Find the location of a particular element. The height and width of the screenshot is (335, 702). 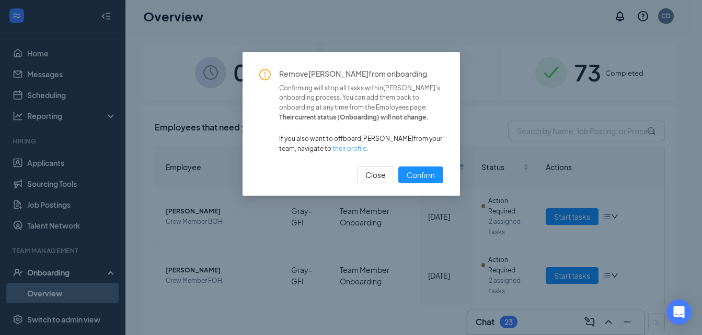

a: their profile is located at coordinates (349, 148).